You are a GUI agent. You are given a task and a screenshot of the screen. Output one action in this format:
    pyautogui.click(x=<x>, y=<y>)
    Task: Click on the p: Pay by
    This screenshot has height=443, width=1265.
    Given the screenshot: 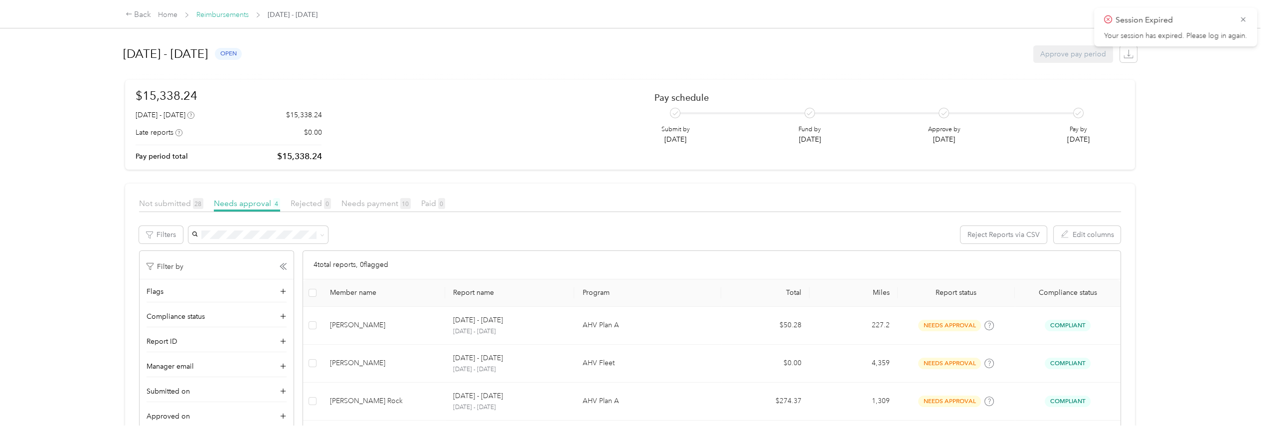 What is the action you would take?
    pyautogui.click(x=1078, y=130)
    